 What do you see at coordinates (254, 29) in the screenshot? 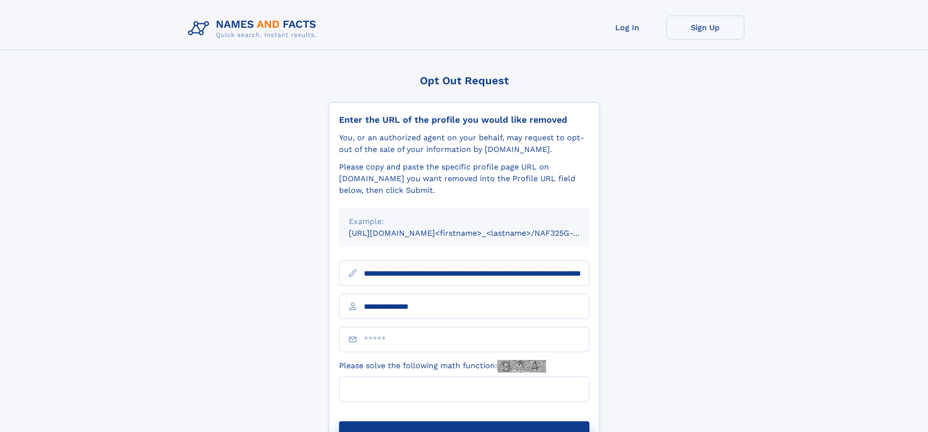
I see `img: Logo Names and Facts` at bounding box center [254, 29].